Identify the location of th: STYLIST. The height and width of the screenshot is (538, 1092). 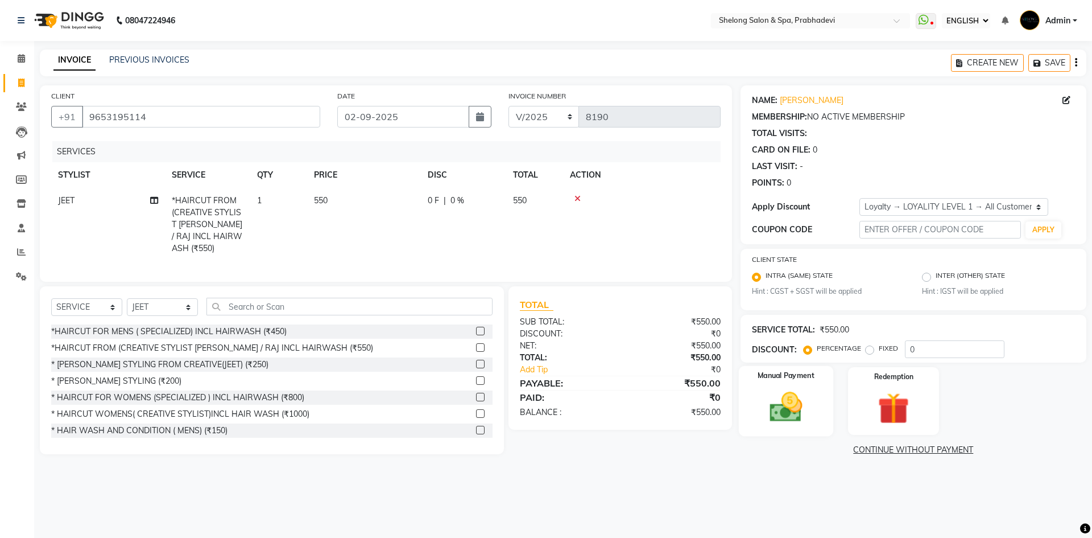
(108, 175).